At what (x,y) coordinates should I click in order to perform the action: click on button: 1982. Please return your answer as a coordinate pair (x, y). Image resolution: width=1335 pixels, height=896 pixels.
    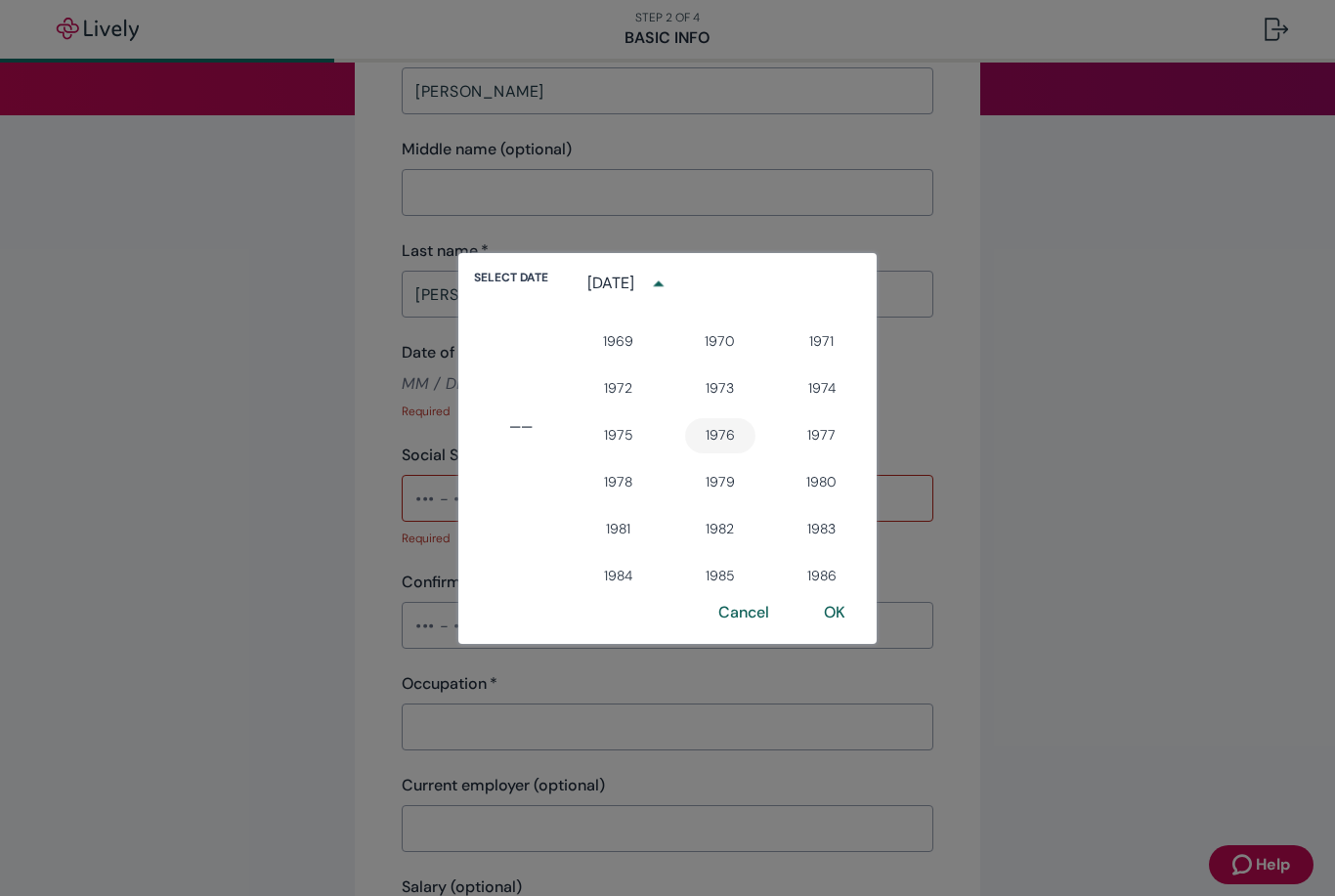
    Looking at the image, I should click on (720, 529).